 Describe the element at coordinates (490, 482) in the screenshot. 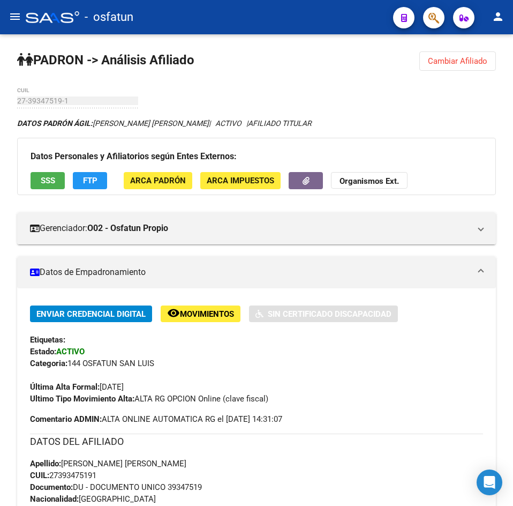

I see `div: Open Intercom Messenger` at that location.